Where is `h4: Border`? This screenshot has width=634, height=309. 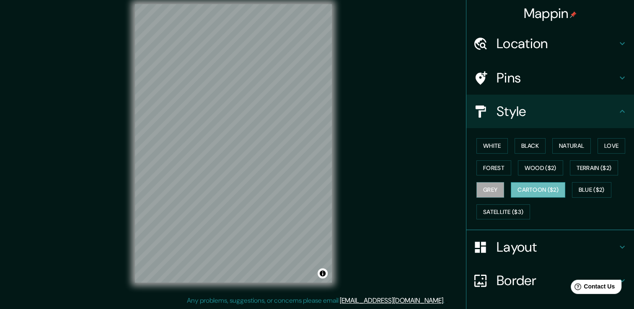
h4: Border is located at coordinates (557, 281).